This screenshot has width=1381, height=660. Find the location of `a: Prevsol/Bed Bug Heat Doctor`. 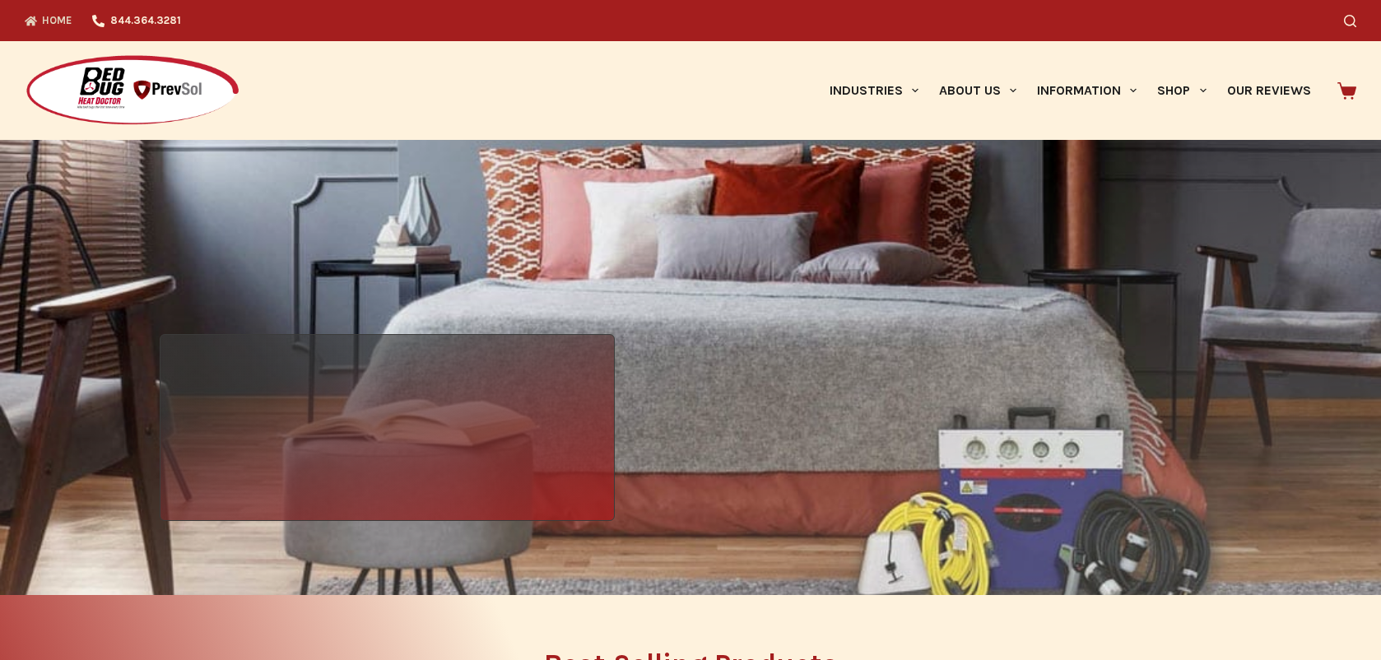

a: Prevsol/Bed Bug Heat Doctor is located at coordinates (132, 91).